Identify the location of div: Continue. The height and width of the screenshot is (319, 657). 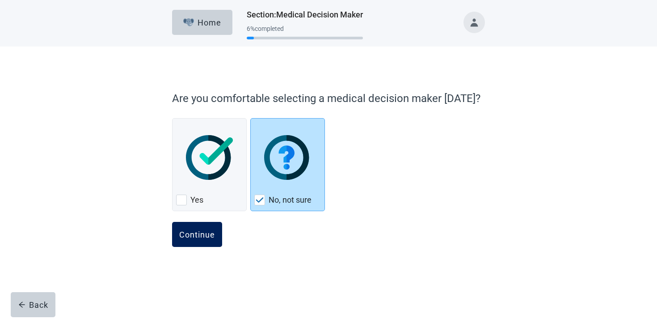
(197, 234).